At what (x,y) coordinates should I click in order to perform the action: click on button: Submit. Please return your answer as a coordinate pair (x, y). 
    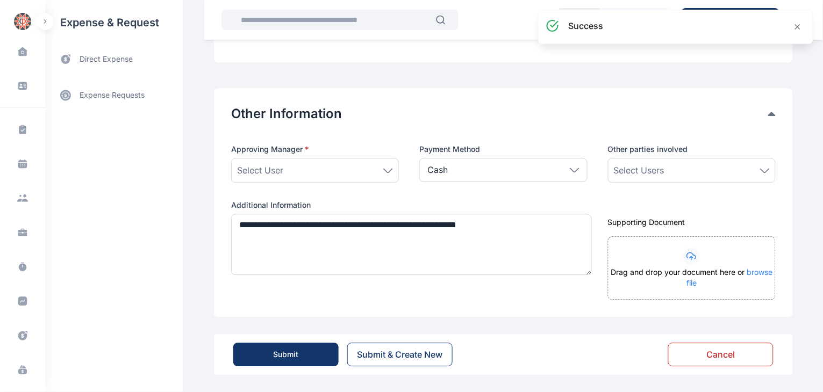
    Looking at the image, I should click on (286, 355).